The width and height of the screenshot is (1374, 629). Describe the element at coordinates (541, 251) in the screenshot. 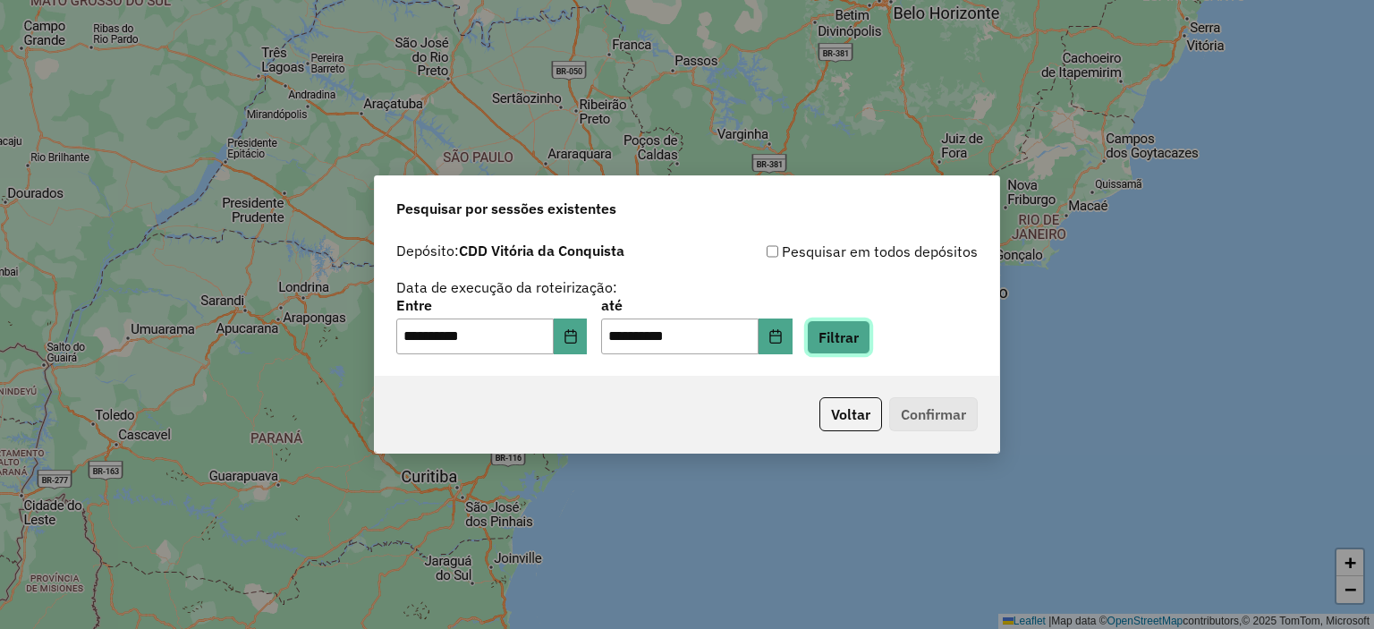

I see `strong: CDD Vitória da Conquista` at that location.